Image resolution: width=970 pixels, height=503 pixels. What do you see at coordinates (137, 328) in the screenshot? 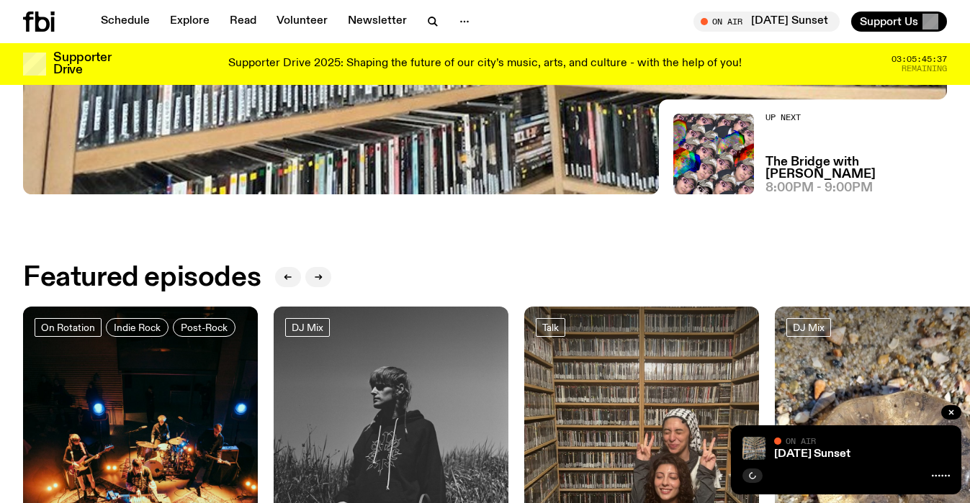
I see `a: Indie Rock` at bounding box center [137, 328].